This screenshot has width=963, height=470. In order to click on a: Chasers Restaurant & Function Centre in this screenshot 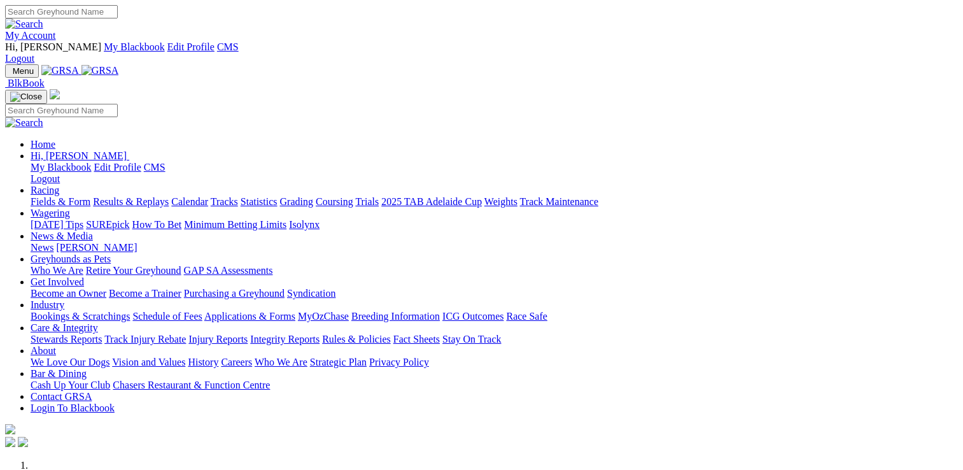, I will do `click(191, 385)`.